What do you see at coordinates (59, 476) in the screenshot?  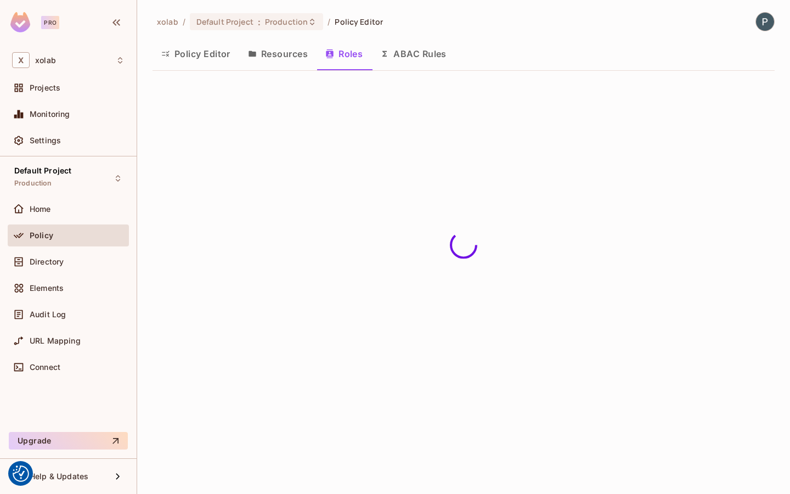 I see `span: Help & Updates` at bounding box center [59, 476].